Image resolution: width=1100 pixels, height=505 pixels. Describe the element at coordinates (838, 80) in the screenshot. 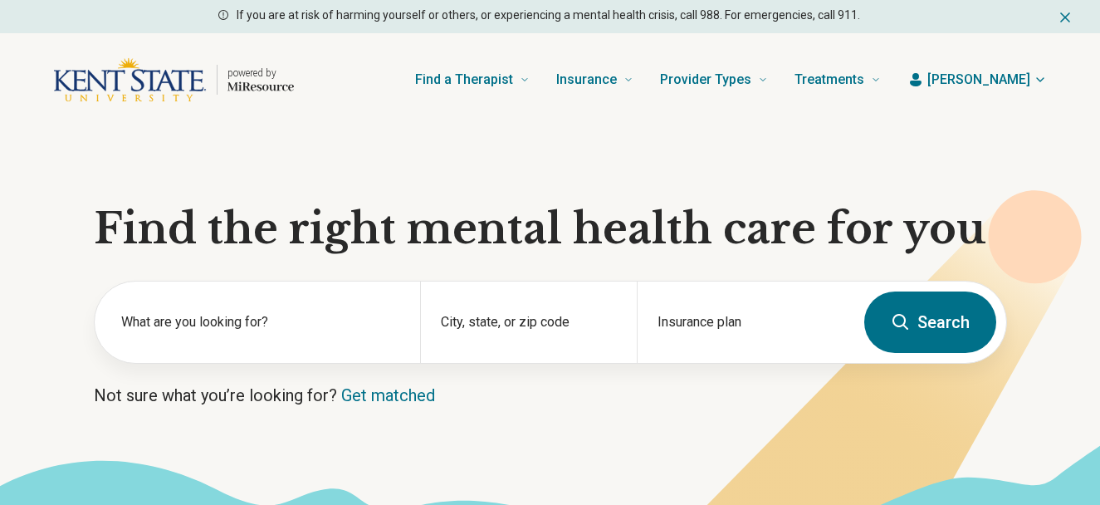

I see `a: Treatments` at that location.